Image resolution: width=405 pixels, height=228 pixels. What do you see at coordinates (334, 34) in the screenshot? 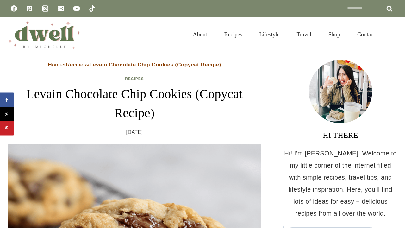
I see `a: Shop` at bounding box center [334, 34].